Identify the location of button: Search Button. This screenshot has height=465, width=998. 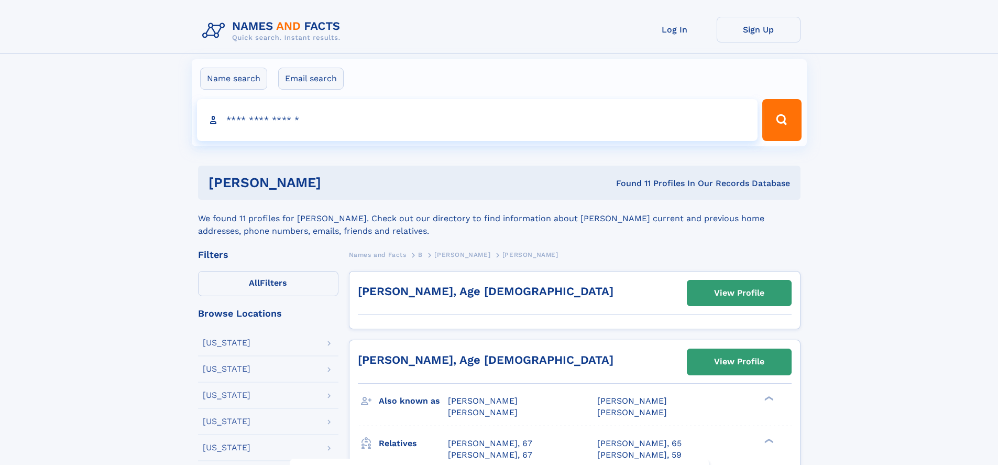
(782, 120).